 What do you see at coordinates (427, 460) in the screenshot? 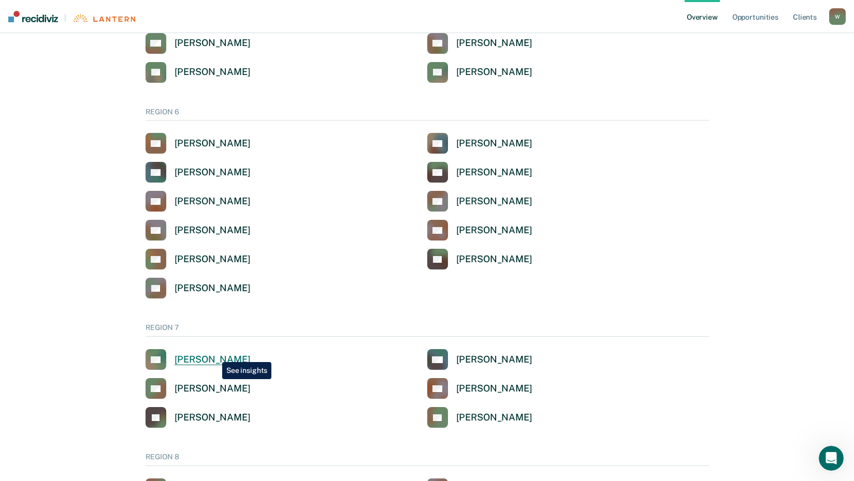
I see `div: REGION 8` at bounding box center [427, 460].